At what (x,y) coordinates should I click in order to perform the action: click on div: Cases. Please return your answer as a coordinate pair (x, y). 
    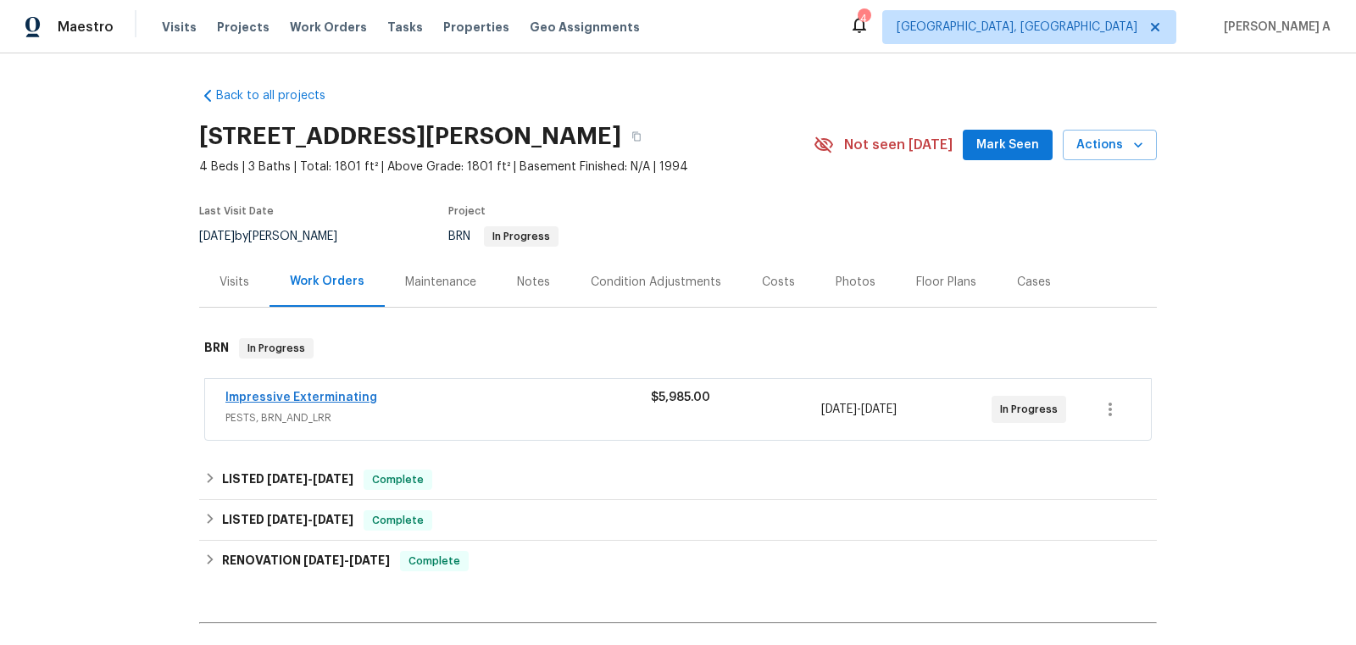
    Looking at the image, I should click on (1034, 282).